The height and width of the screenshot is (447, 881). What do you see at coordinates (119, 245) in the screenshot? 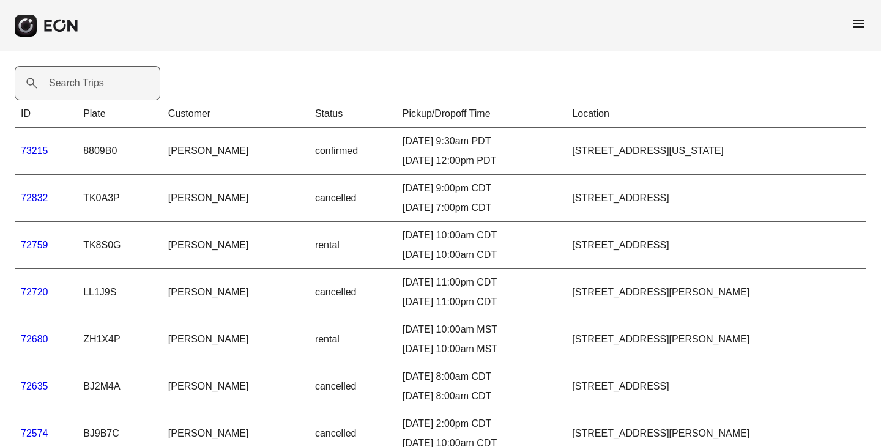
I see `td: TK8S0G` at bounding box center [119, 245].